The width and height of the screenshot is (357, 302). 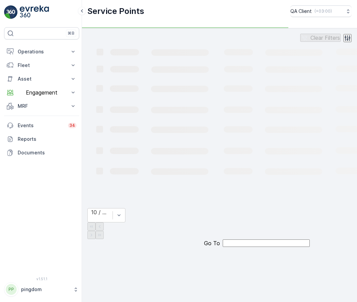 I want to click on p: 34, so click(x=72, y=125).